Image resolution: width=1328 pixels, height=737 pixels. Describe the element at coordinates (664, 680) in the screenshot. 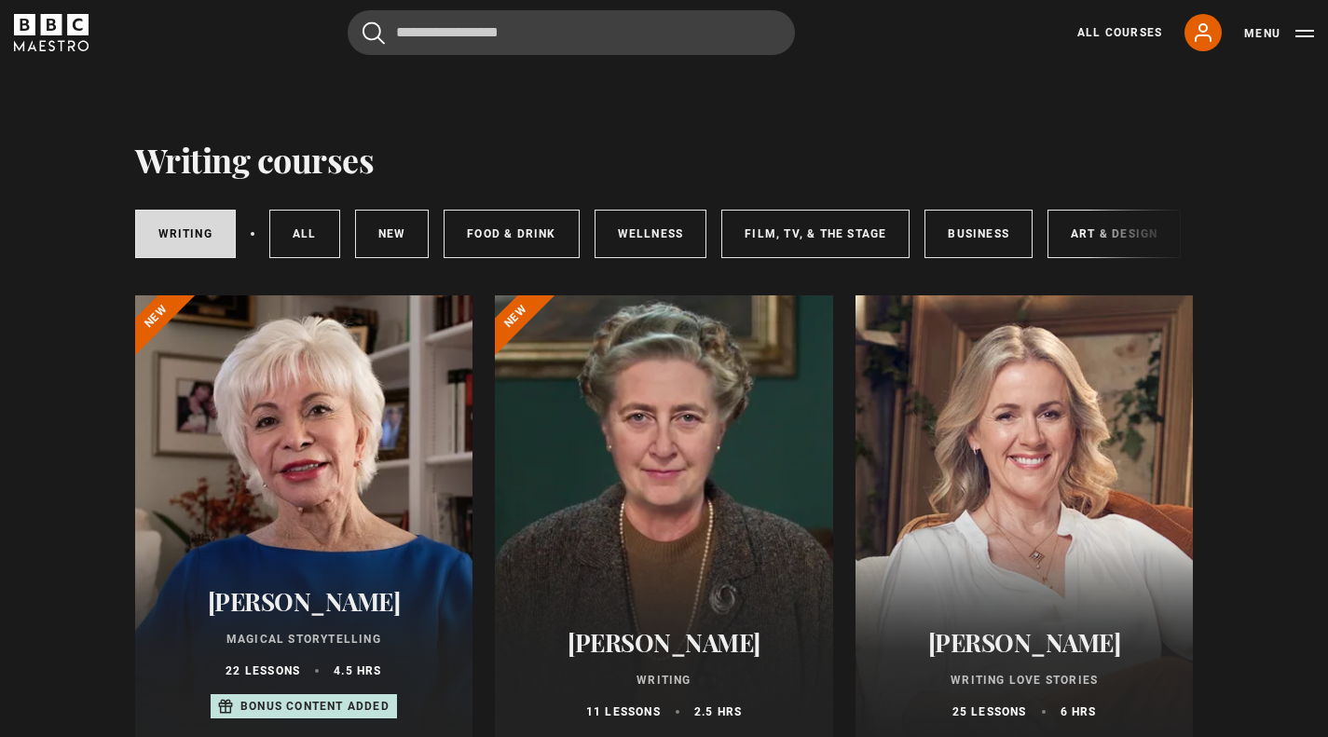

I see `p: Writing` at that location.